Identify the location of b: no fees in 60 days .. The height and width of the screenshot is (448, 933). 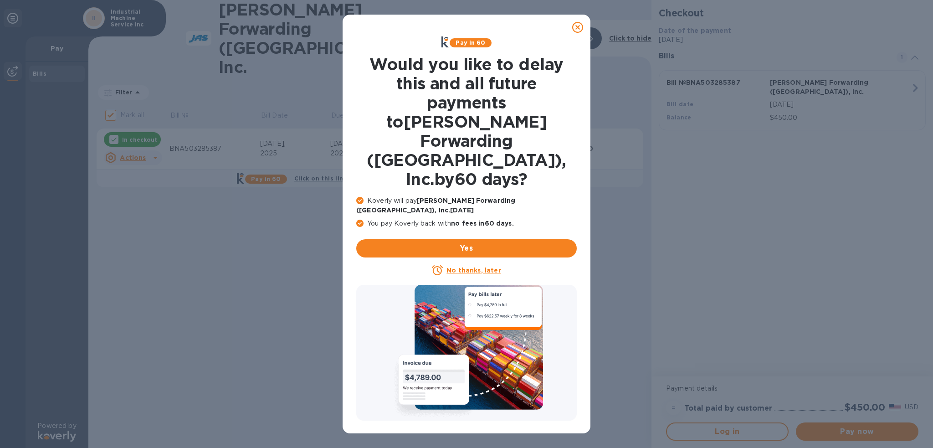
(482, 223).